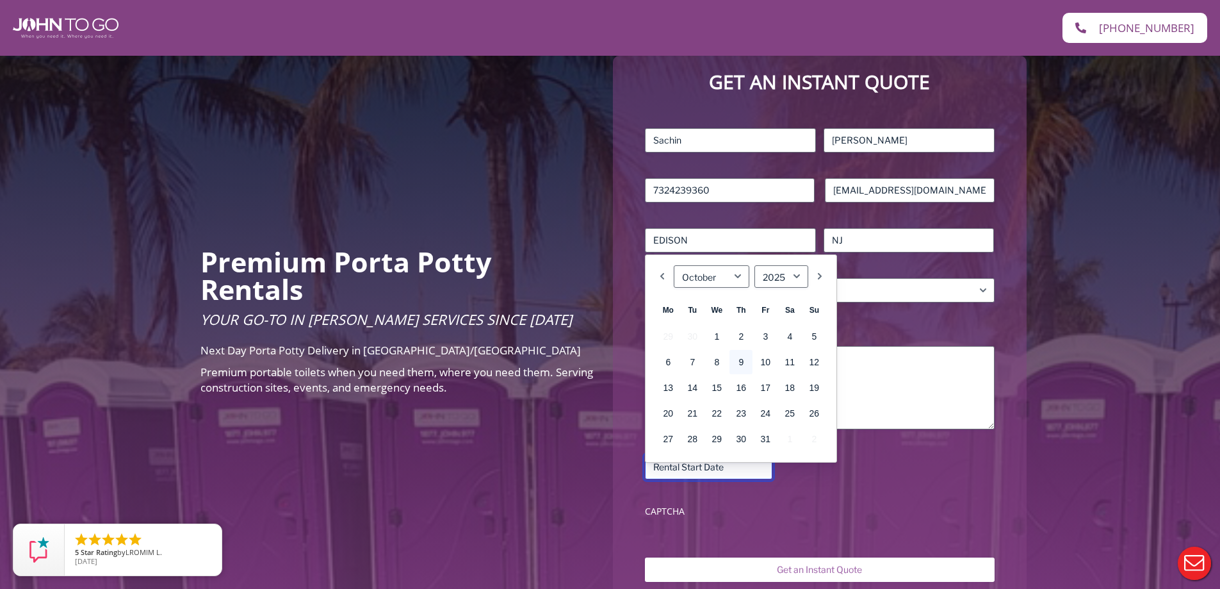 The image size is (1220, 589). I want to click on input: Get an Instant Quote, so click(819, 569).